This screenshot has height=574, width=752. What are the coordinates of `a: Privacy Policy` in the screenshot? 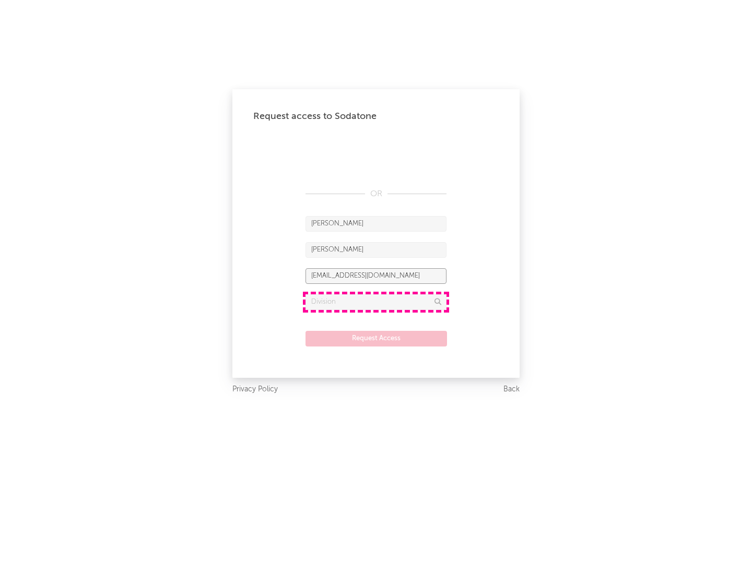 It's located at (255, 390).